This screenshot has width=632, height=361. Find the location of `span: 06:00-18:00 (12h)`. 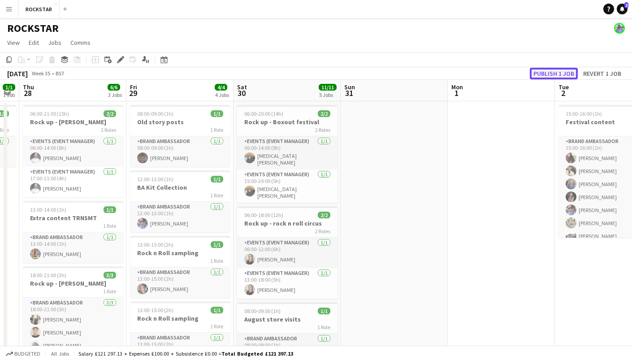

span: 06:00-18:00 (12h) is located at coordinates (264, 215).